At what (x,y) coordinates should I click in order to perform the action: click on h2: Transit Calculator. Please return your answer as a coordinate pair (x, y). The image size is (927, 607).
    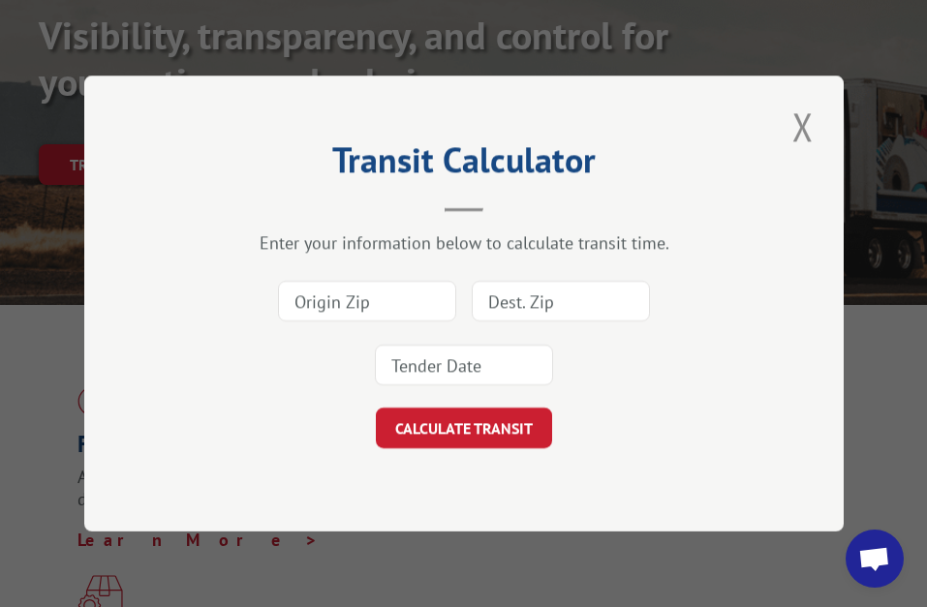
    Looking at the image, I should click on (464, 165).